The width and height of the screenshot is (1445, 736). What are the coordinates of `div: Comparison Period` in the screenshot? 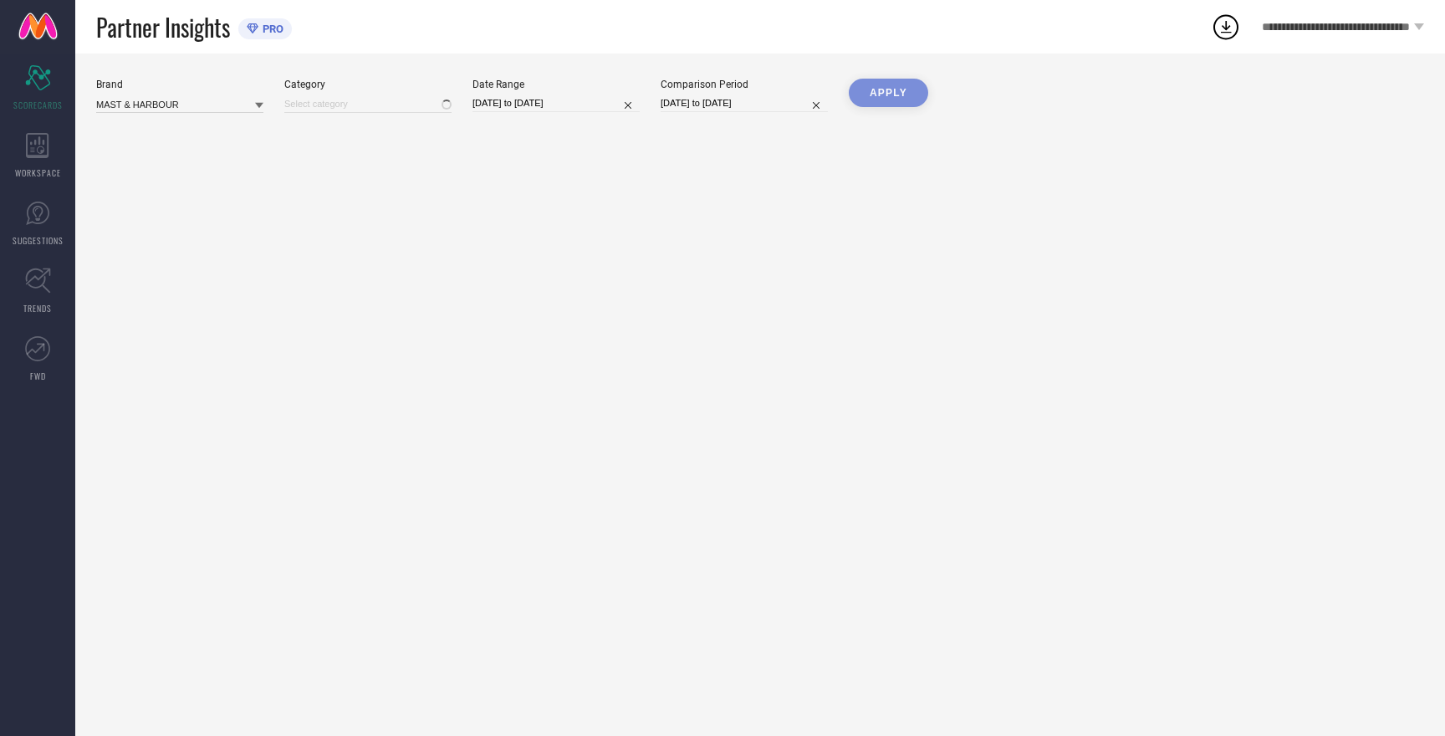 It's located at (744, 84).